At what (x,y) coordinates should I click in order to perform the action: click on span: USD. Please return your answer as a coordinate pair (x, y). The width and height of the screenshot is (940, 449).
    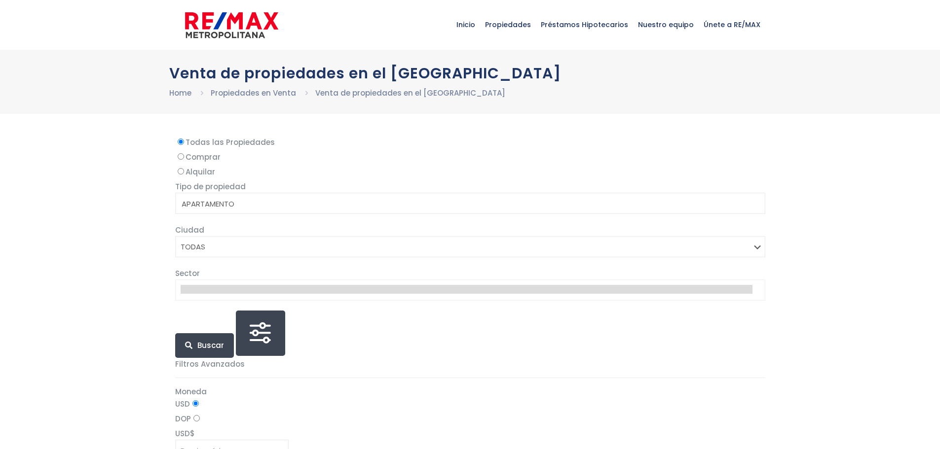
    Looking at the image, I should click on (183, 434).